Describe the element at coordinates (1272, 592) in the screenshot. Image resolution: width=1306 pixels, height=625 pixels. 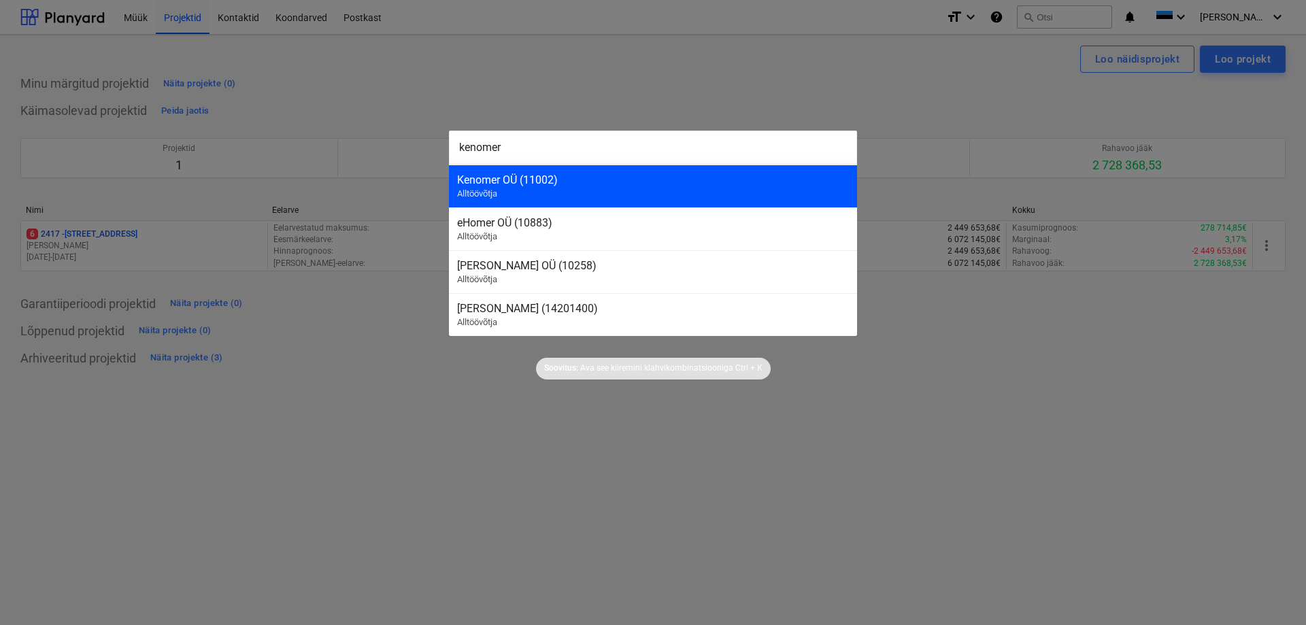
I see `div: Chat Widget` at that location.